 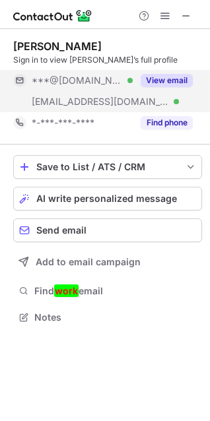 I want to click on span: Send email, so click(x=61, y=230).